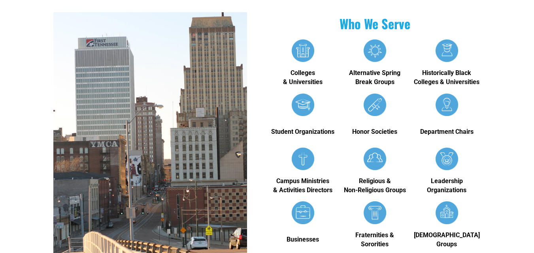 This screenshot has width=534, height=253. What do you see at coordinates (375, 77) in the screenshot?
I see `strong: Alternative Spring Break Groups` at bounding box center [375, 77].